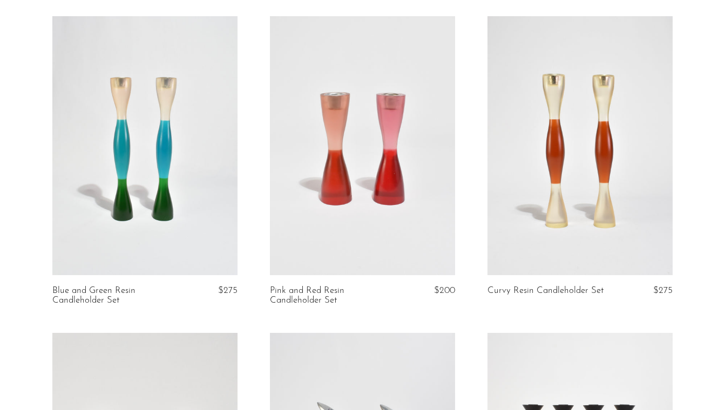 The image size is (725, 410). Describe the element at coordinates (546, 291) in the screenshot. I see `a: Curvy Resin Candleholder Set` at that location.